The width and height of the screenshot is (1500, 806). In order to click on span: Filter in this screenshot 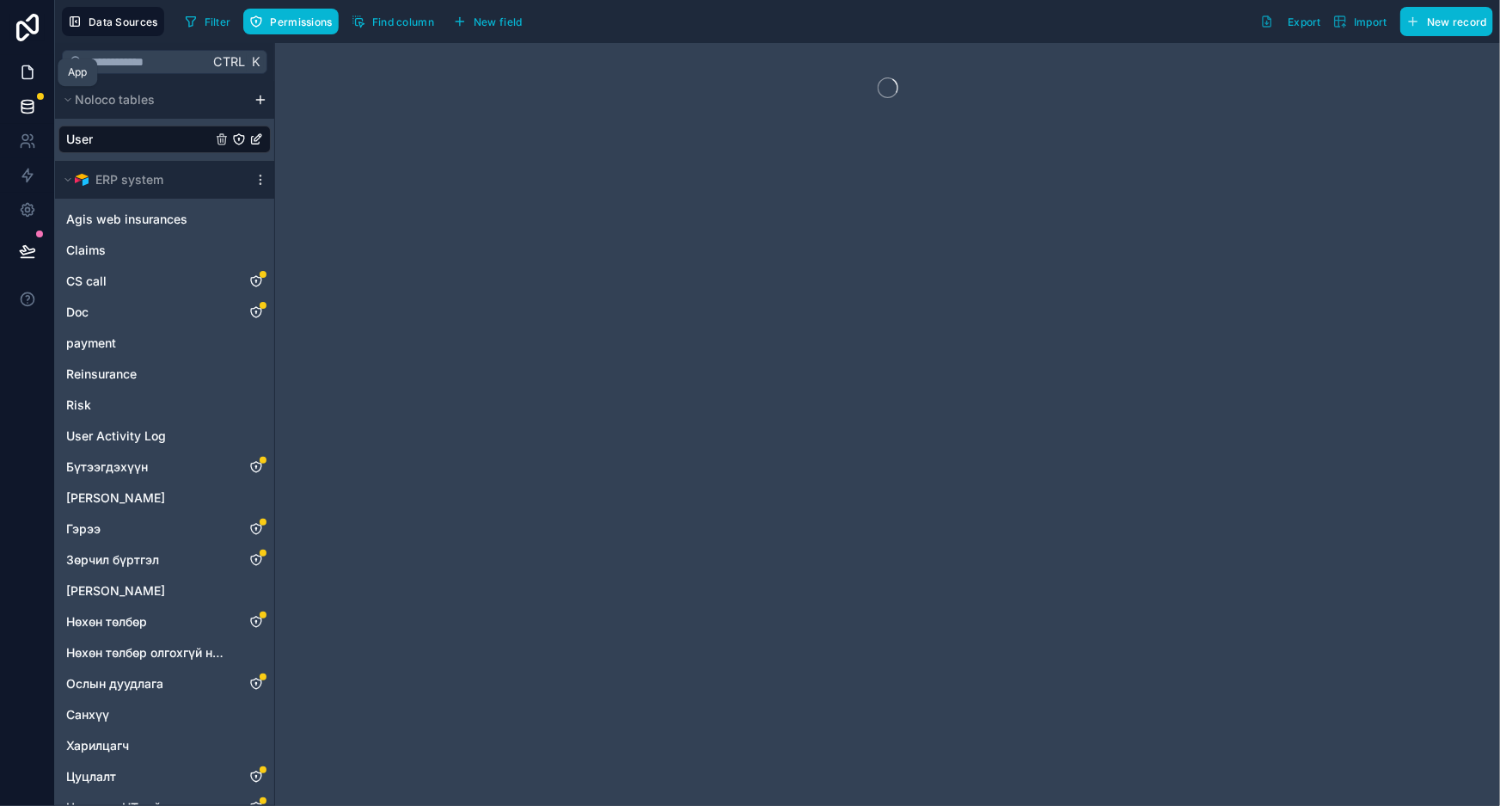, I will do `click(218, 21)`.